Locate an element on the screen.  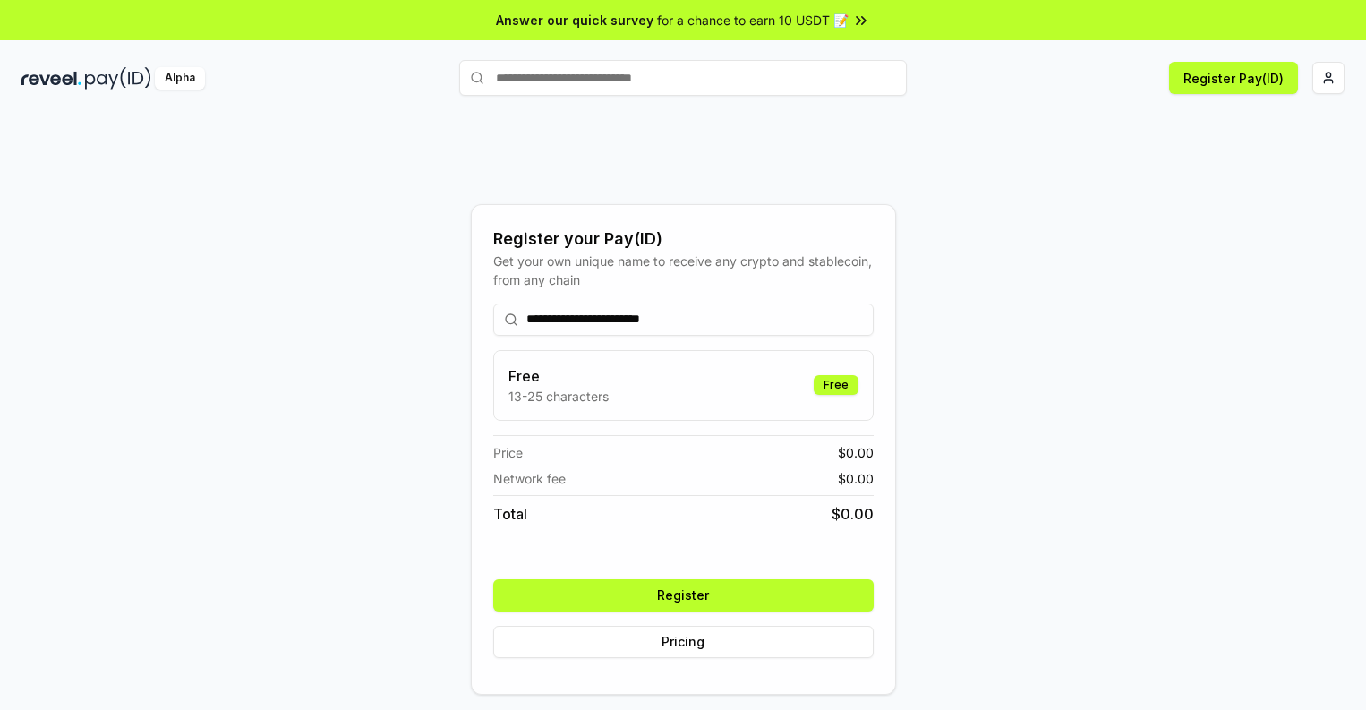
div: Get your own unique name to receive any crypto and stablecoin, from any chain is located at coordinates (683, 270).